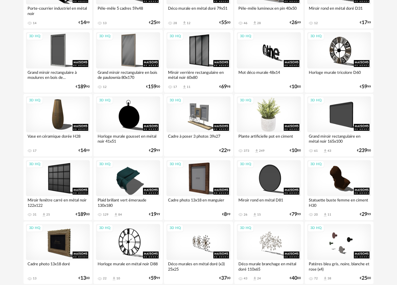 This screenshot has width=397, height=285. I want to click on span: 239, so click(362, 150).